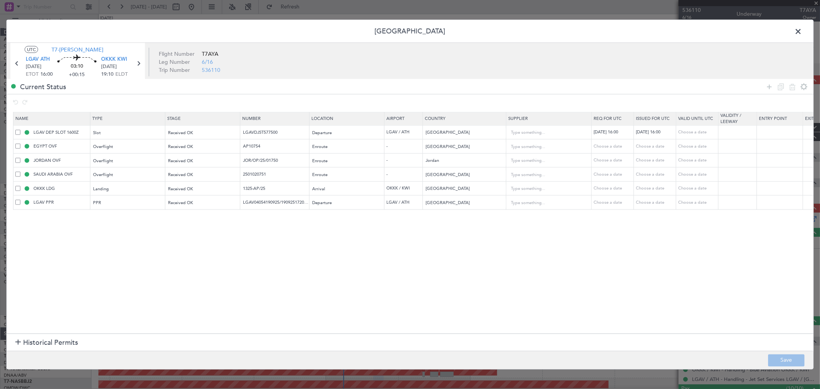 This screenshot has width=820, height=389. Describe the element at coordinates (731, 118) in the screenshot. I see `span: Validity / Leeway` at that location.